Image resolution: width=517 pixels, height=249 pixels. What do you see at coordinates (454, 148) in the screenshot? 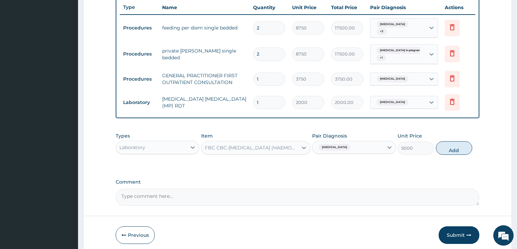
I see `button: Add` at bounding box center [454, 148].